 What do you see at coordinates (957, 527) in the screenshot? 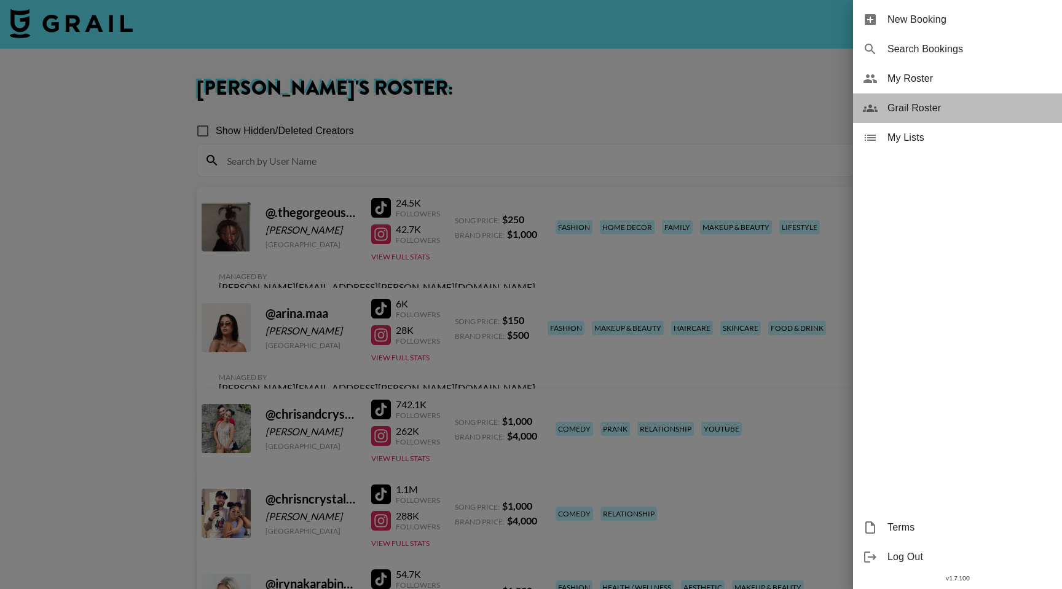
I see `div: Terms` at bounding box center [957, 527].